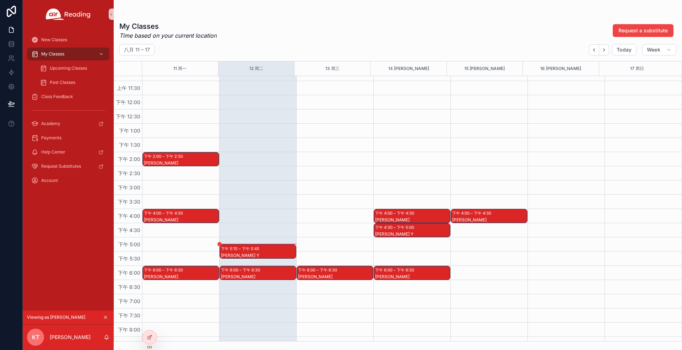 The image size is (682, 350). What do you see at coordinates (653, 50) in the screenshot?
I see `span: Week` at bounding box center [653, 50].